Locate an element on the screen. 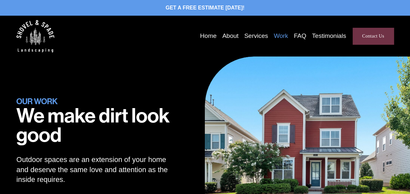 The image size is (410, 194). a: Contact Us is located at coordinates (373, 36).